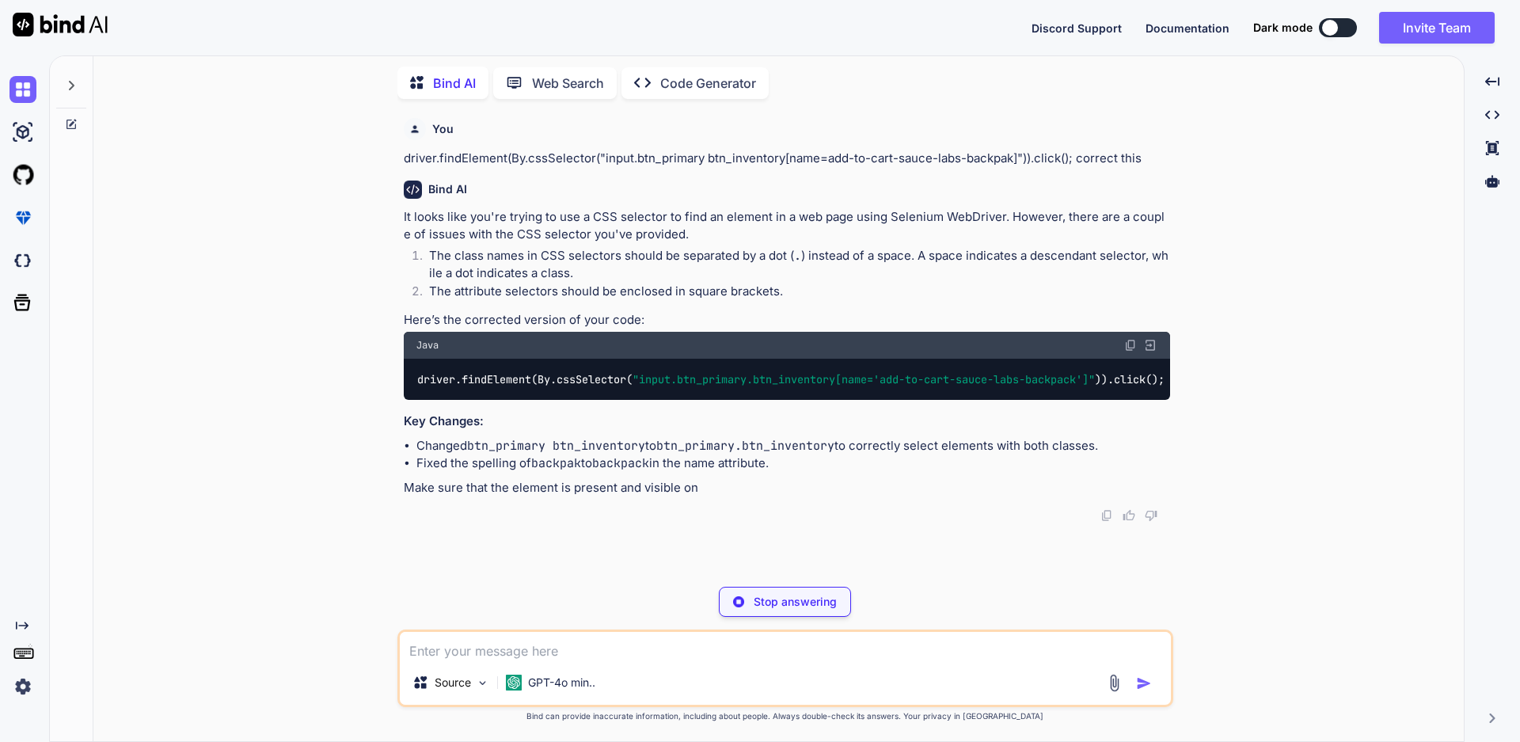 This screenshot has width=1520, height=742. What do you see at coordinates (568, 83) in the screenshot?
I see `p: Web Search` at bounding box center [568, 83].